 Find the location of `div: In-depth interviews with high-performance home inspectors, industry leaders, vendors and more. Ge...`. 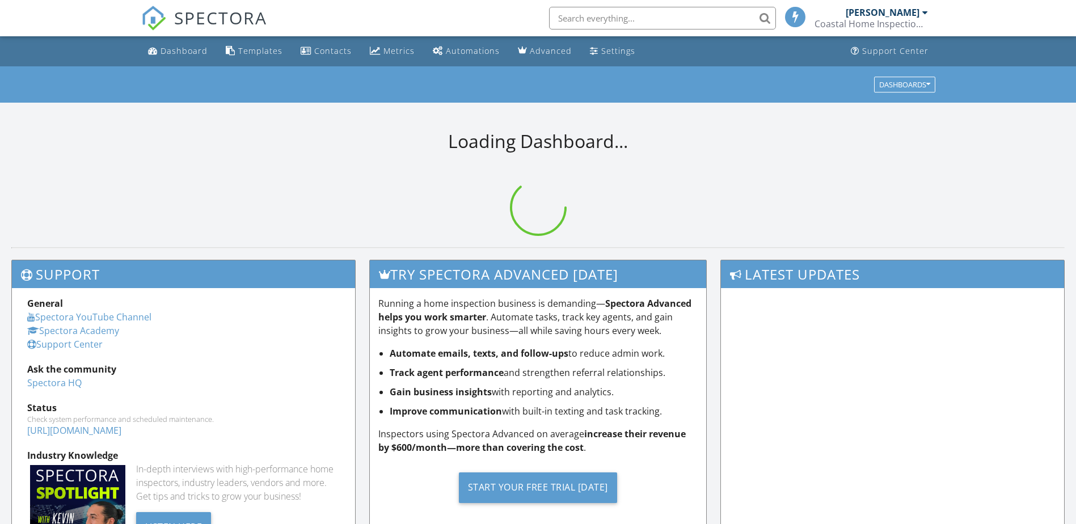

div: In-depth interviews with high-performance home inspectors, industry leaders, vendors and more. Ge... is located at coordinates (238, 483).